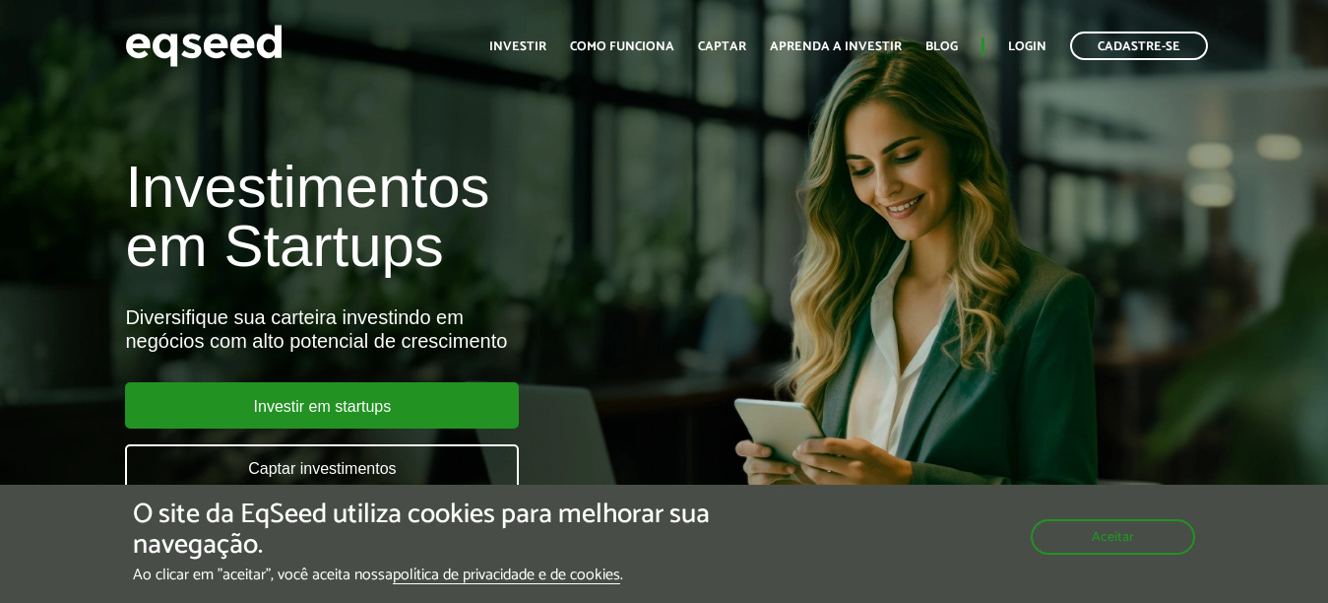 The height and width of the screenshot is (603, 1328). I want to click on a: Login, so click(1027, 46).